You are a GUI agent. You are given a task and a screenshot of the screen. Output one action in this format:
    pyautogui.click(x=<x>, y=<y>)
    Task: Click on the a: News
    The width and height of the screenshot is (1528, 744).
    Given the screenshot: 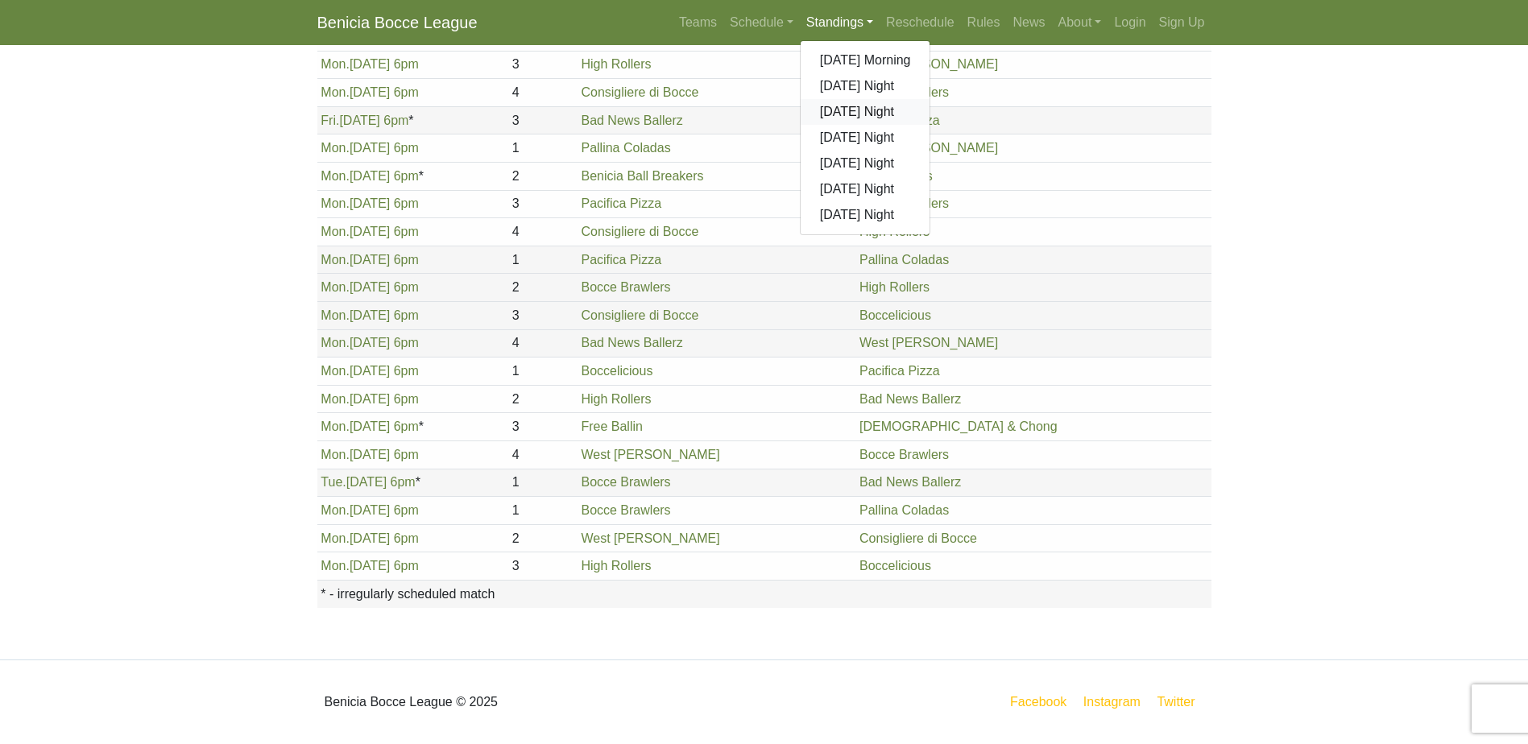 What is the action you would take?
    pyautogui.click(x=1030, y=23)
    